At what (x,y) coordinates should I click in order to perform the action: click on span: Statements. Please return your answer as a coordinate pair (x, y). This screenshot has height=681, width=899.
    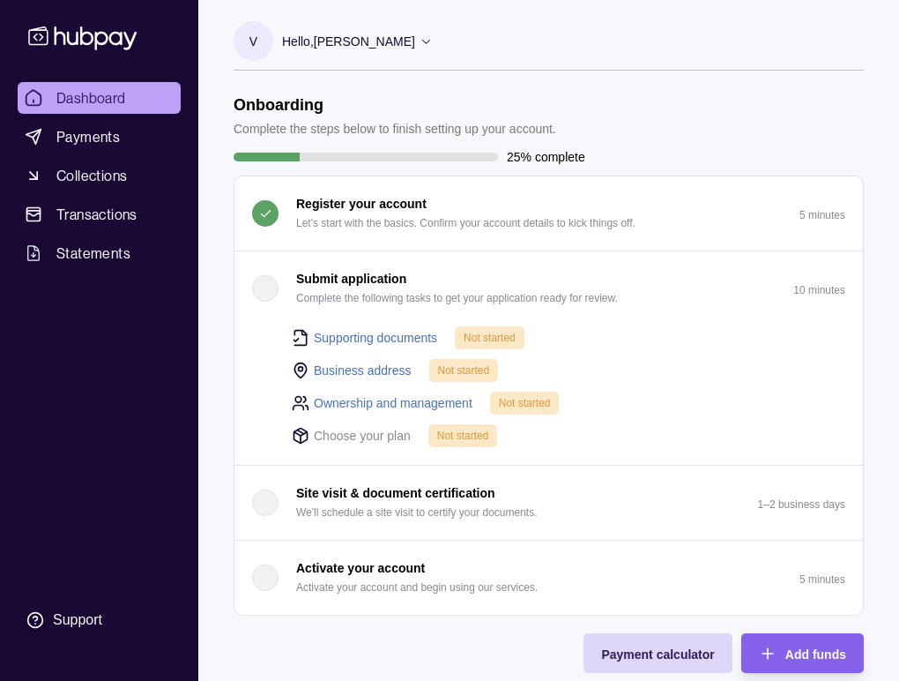
    Looking at the image, I should click on (93, 253).